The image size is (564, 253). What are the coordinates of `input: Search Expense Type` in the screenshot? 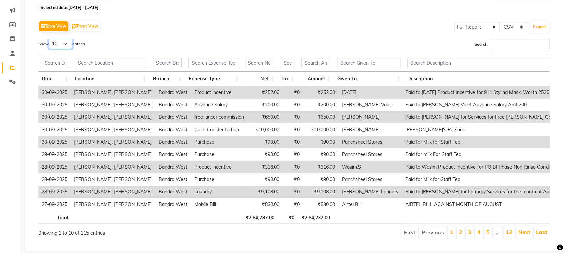 It's located at (213, 63).